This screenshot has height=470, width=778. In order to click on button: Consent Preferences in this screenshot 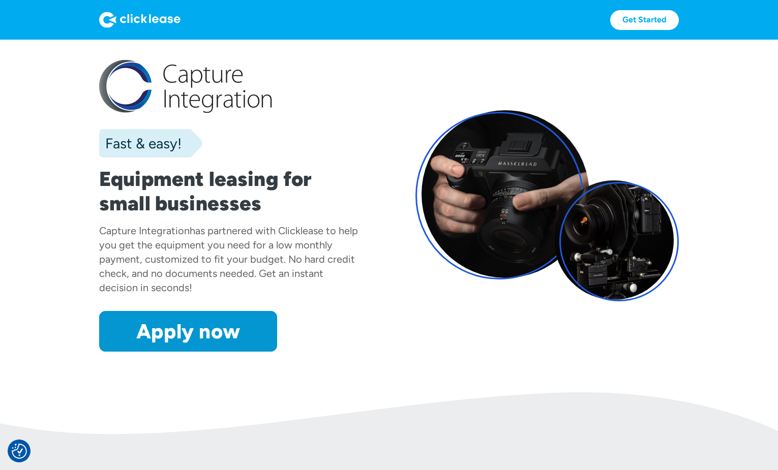, I will do `click(19, 452)`.